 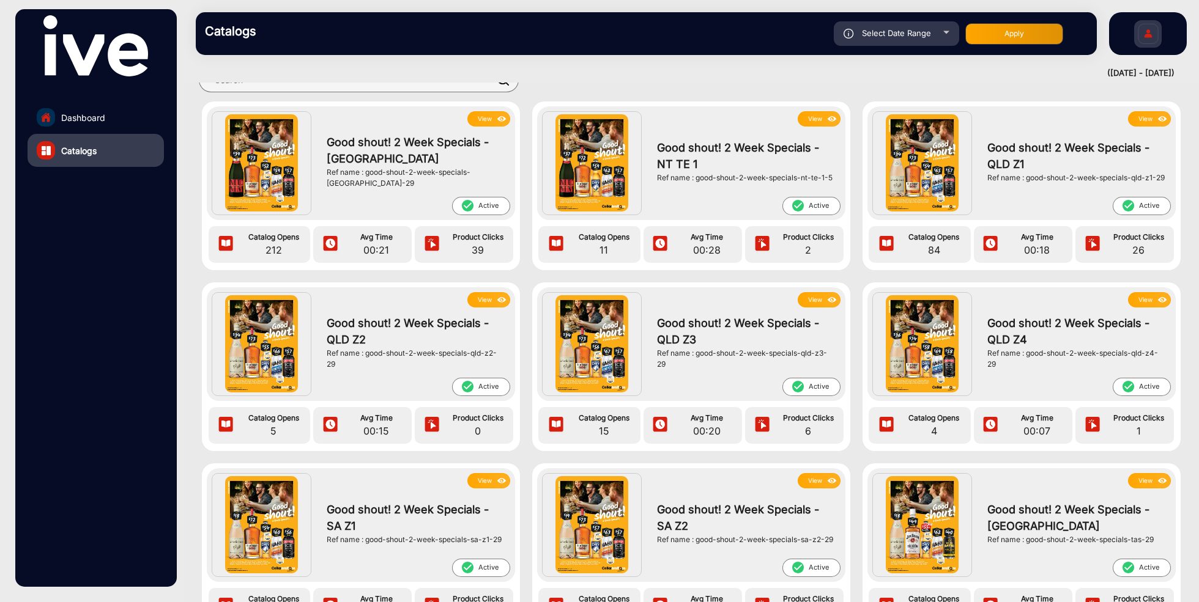 What do you see at coordinates (1076, 178) in the screenshot?
I see `div: Ref name : good-shout-2-week-specials-qld-z1-29` at bounding box center [1076, 178].